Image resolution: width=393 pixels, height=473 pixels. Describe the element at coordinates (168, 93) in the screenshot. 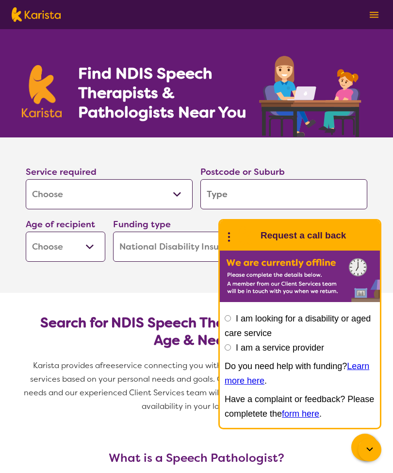

I see `h1: Find NDIS Speech Therapists & Pathologists Near You` at that location.